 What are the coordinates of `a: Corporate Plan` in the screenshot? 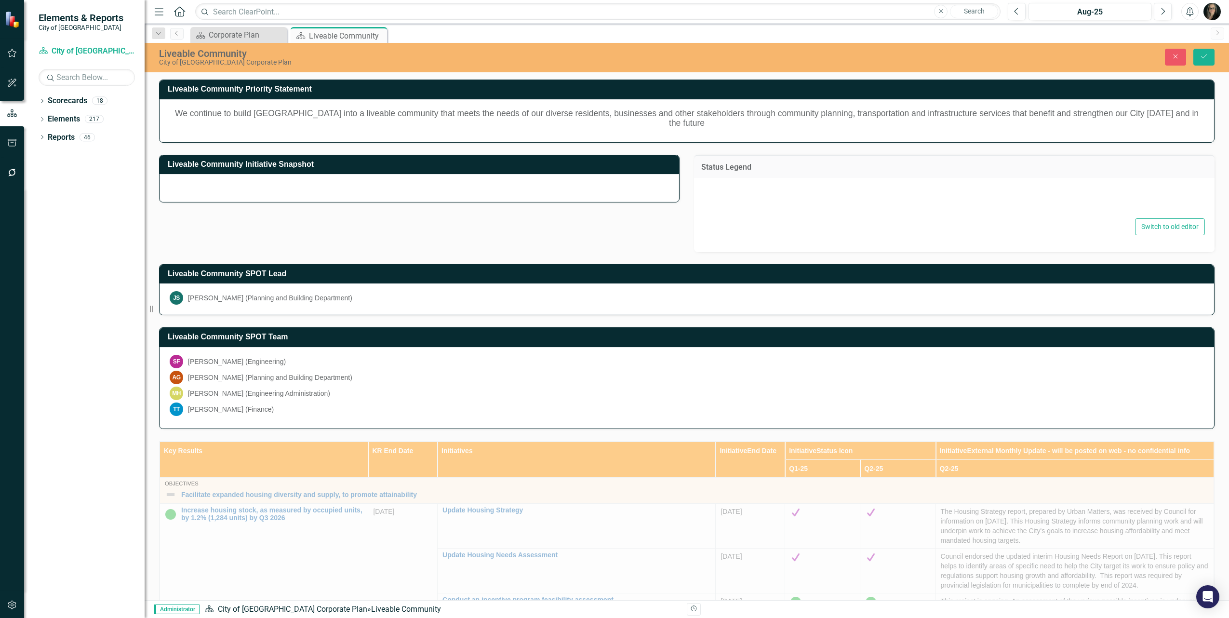 It's located at (239, 35).